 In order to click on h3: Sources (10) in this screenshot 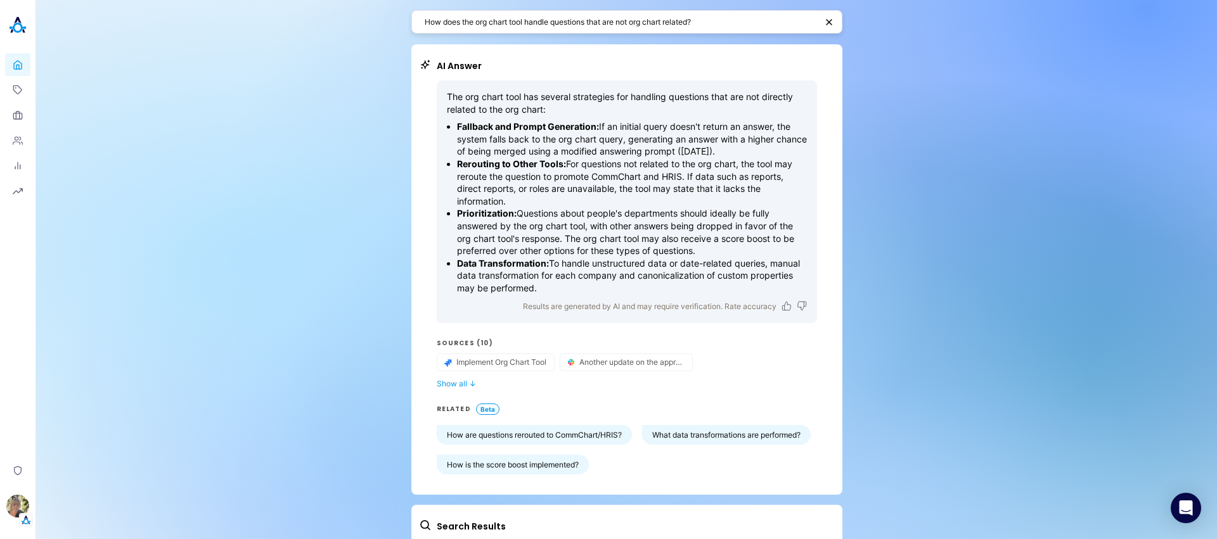, I will do `click(627, 343)`.